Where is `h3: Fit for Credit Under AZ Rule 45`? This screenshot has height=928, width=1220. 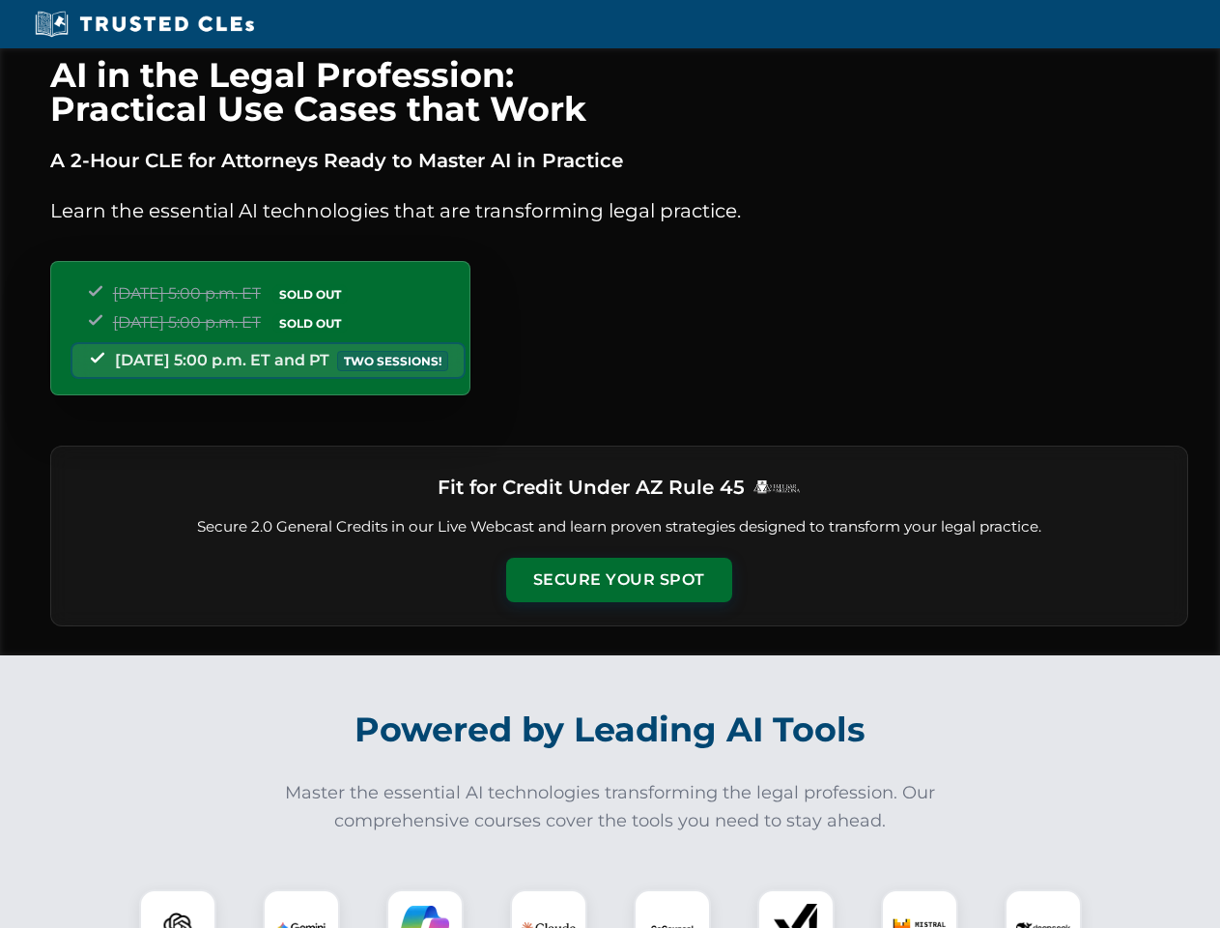 h3: Fit for Credit Under AZ Rule 45 is located at coordinates (591, 487).